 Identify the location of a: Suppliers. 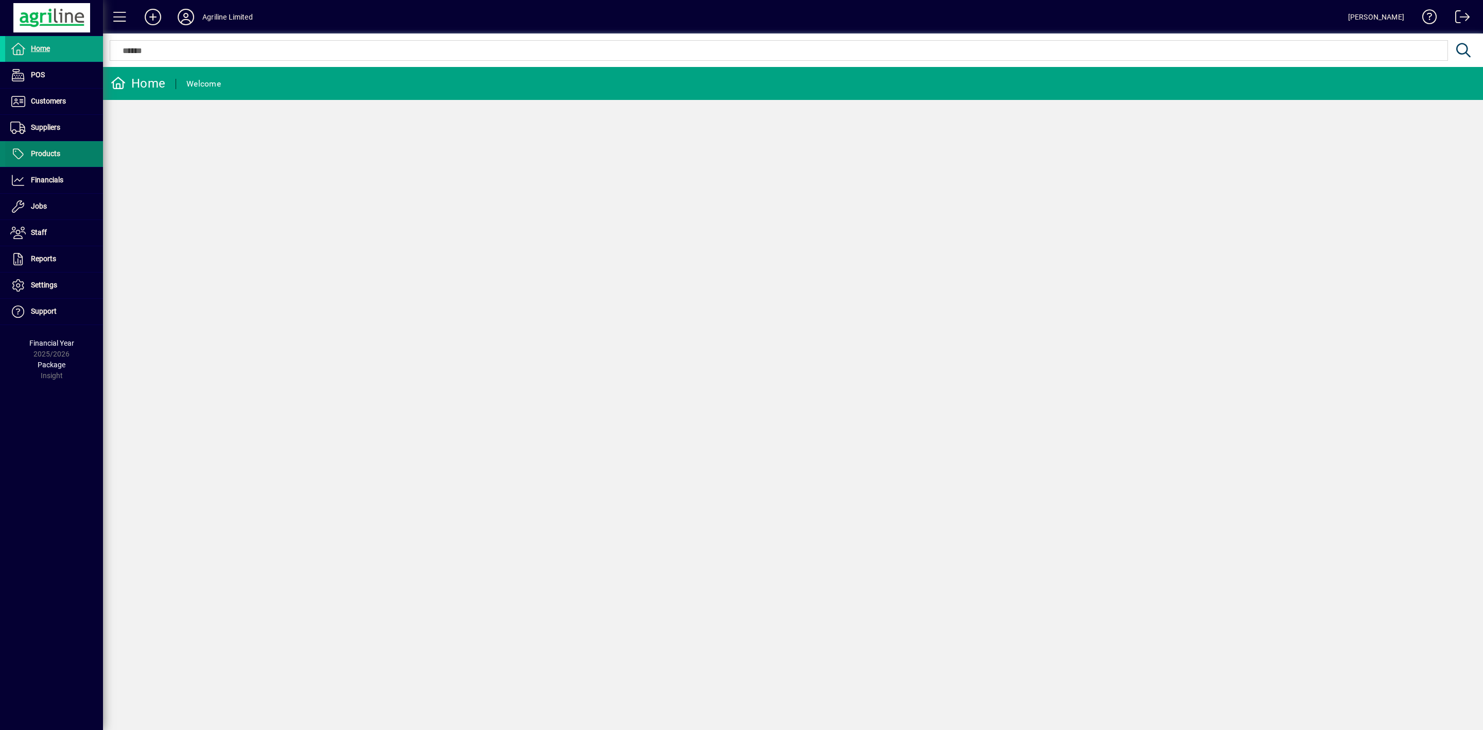
(54, 128).